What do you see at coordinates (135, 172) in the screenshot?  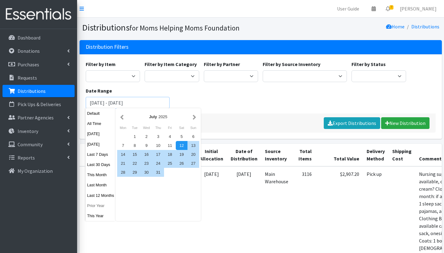 I see `div: 29` at bounding box center [135, 172].